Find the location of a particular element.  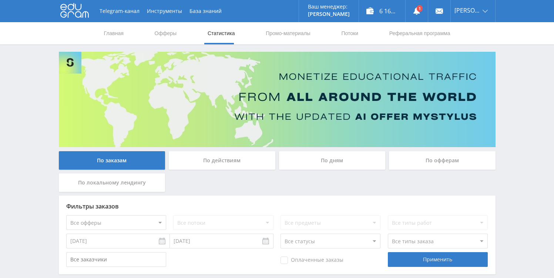

div: Фильтры заказов is located at coordinates (277, 207).